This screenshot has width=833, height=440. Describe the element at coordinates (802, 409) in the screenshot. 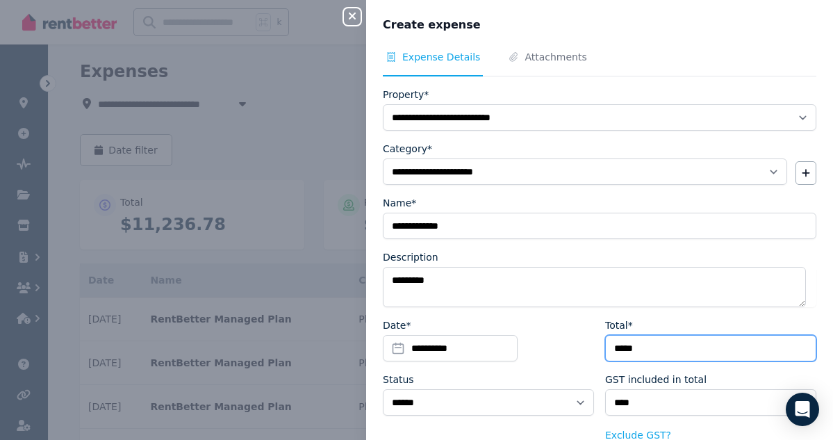

I see `div: Open Intercom Messenger` at that location.